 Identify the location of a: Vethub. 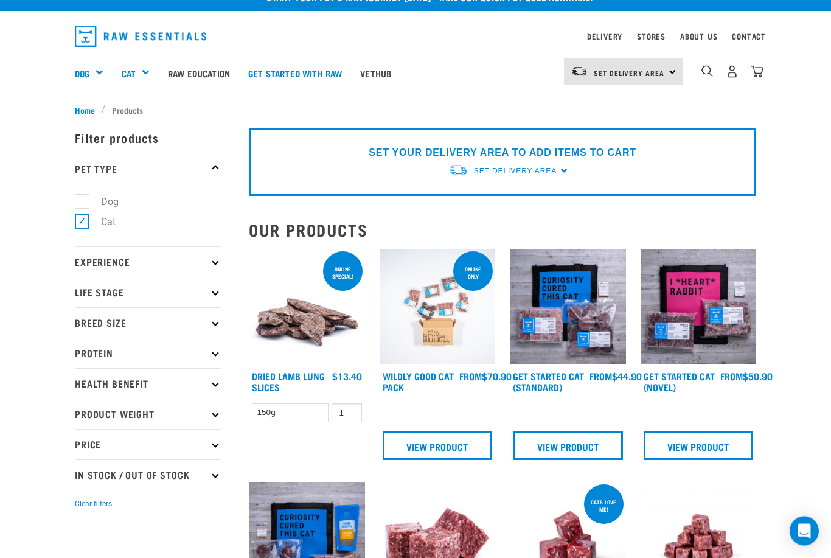
(375, 74).